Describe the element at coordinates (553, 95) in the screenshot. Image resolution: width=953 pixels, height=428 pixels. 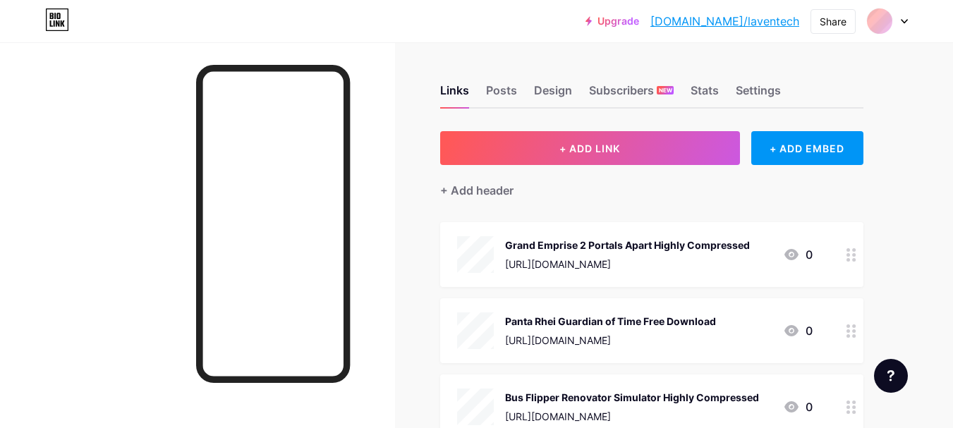
I see `div: Design` at that location.